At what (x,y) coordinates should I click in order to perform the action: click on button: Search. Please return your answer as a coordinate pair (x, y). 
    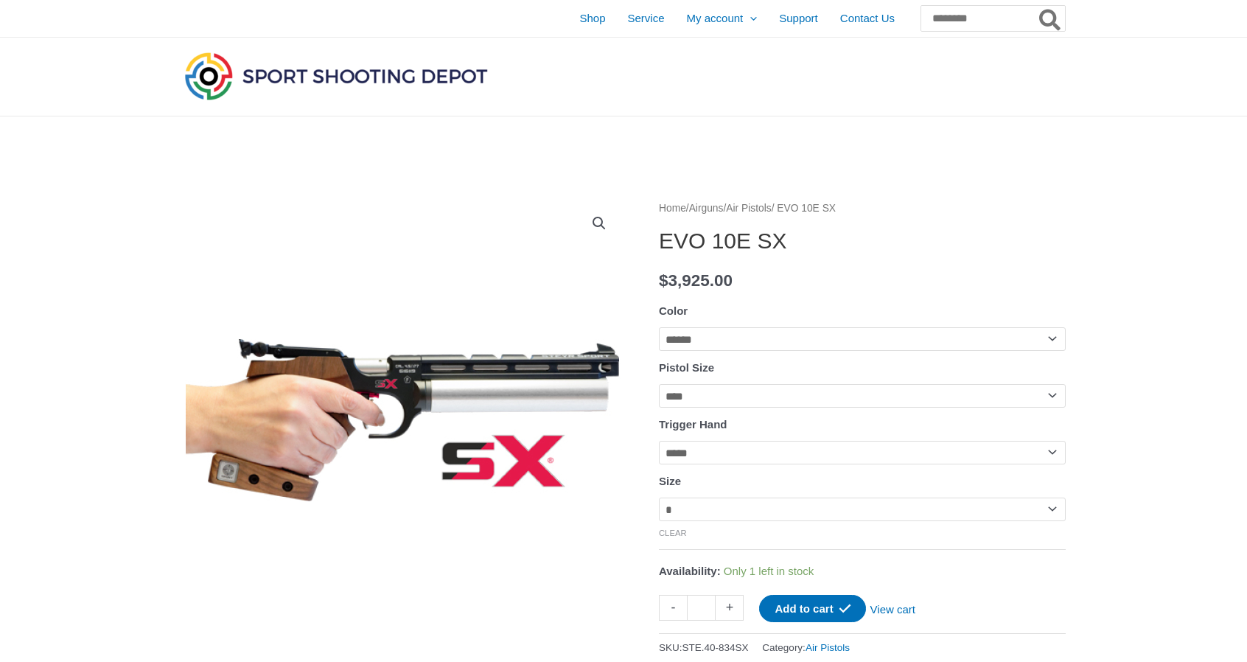
    Looking at the image, I should click on (1050, 18).